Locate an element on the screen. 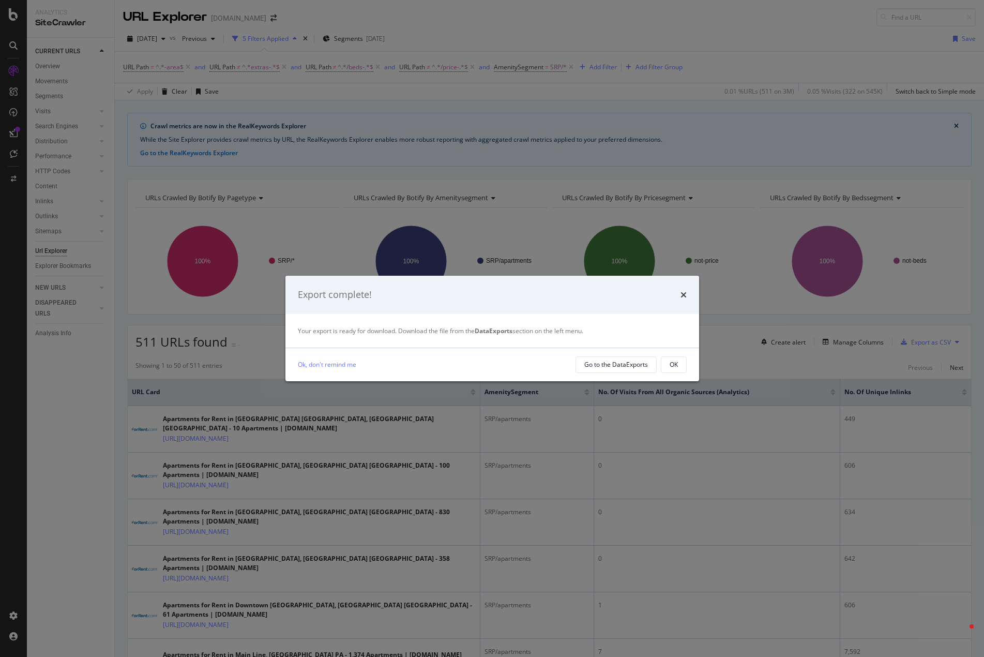 This screenshot has width=984, height=657. div: Your export is ready for download. Download the file from the is located at coordinates (492, 330).